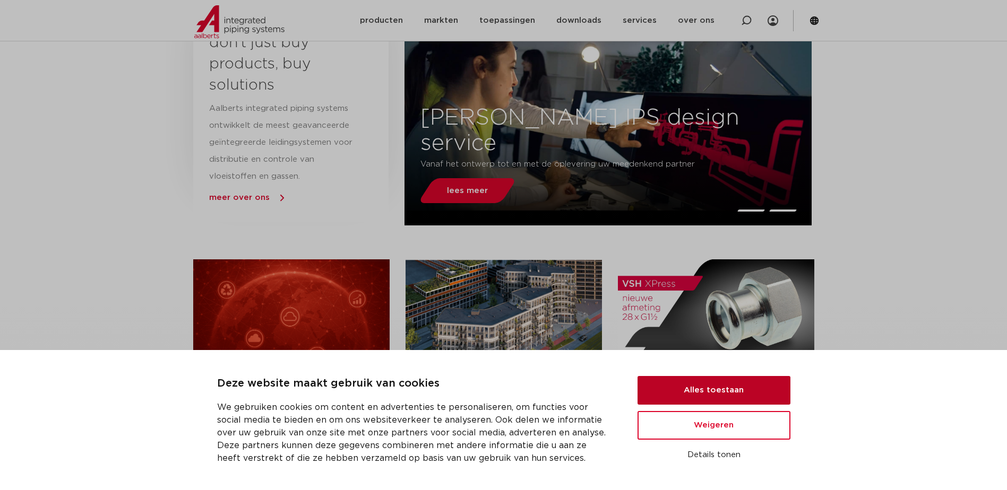  I want to click on p: Deze website maakt gebruik van cookies, so click(414, 384).